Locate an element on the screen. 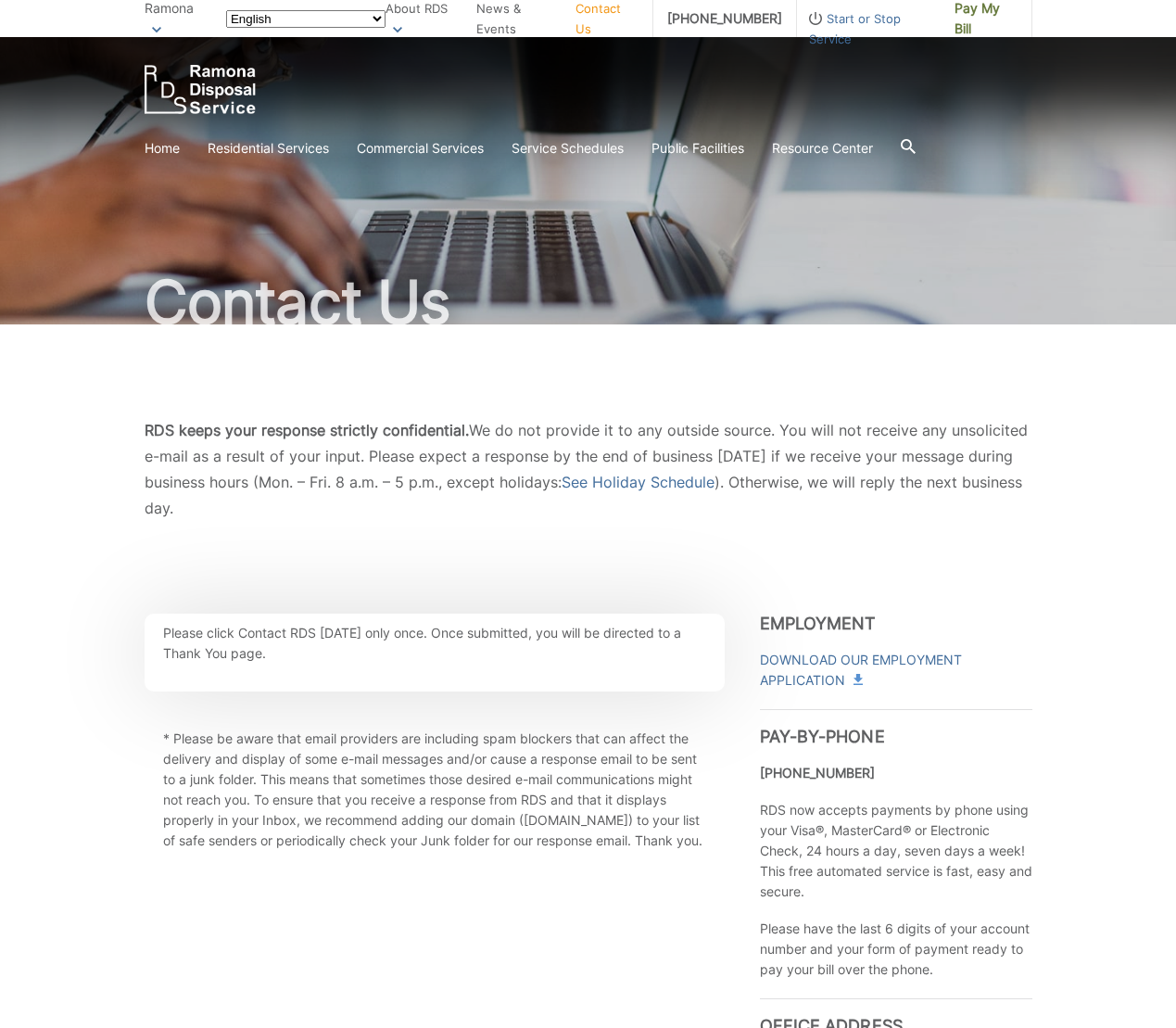 Image resolution: width=1176 pixels, height=1028 pixels. h1: Contact Us is located at coordinates (588, 302).